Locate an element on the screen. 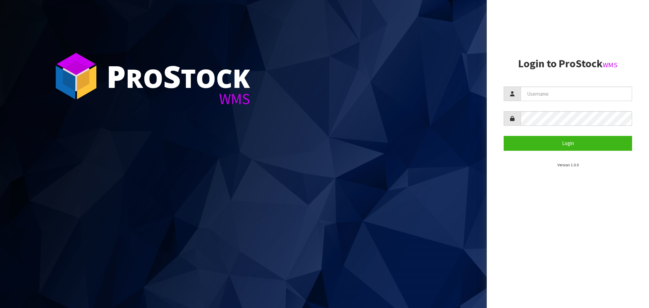 The image size is (649, 308). div: WMS is located at coordinates (178, 99).